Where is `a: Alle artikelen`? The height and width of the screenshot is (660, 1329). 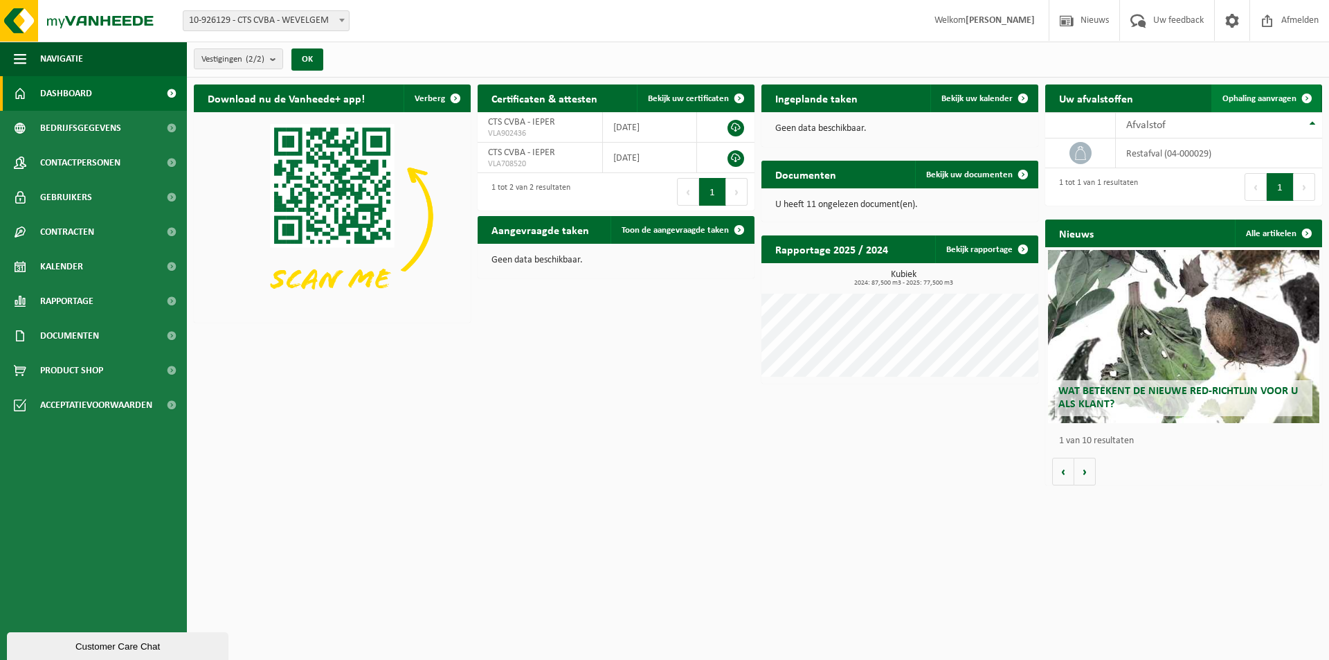 a: Alle artikelen is located at coordinates (1278, 233).